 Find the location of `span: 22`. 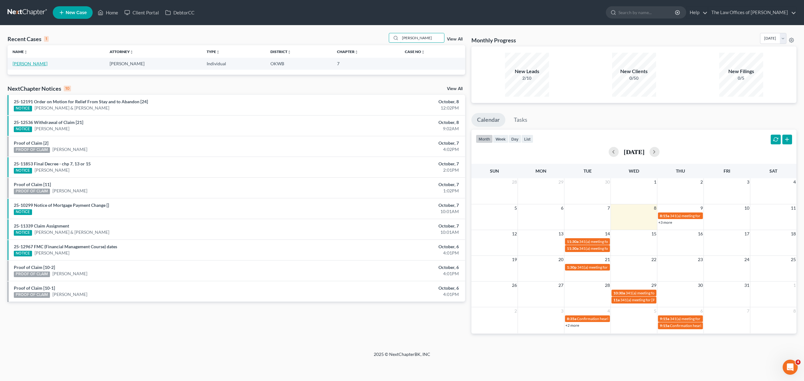

span: 22 is located at coordinates (654, 260).